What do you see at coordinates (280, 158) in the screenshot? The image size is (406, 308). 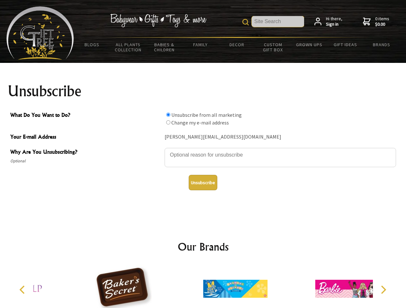 I see `textarea: Why Are You Unsubscribing?` at bounding box center [280, 158].